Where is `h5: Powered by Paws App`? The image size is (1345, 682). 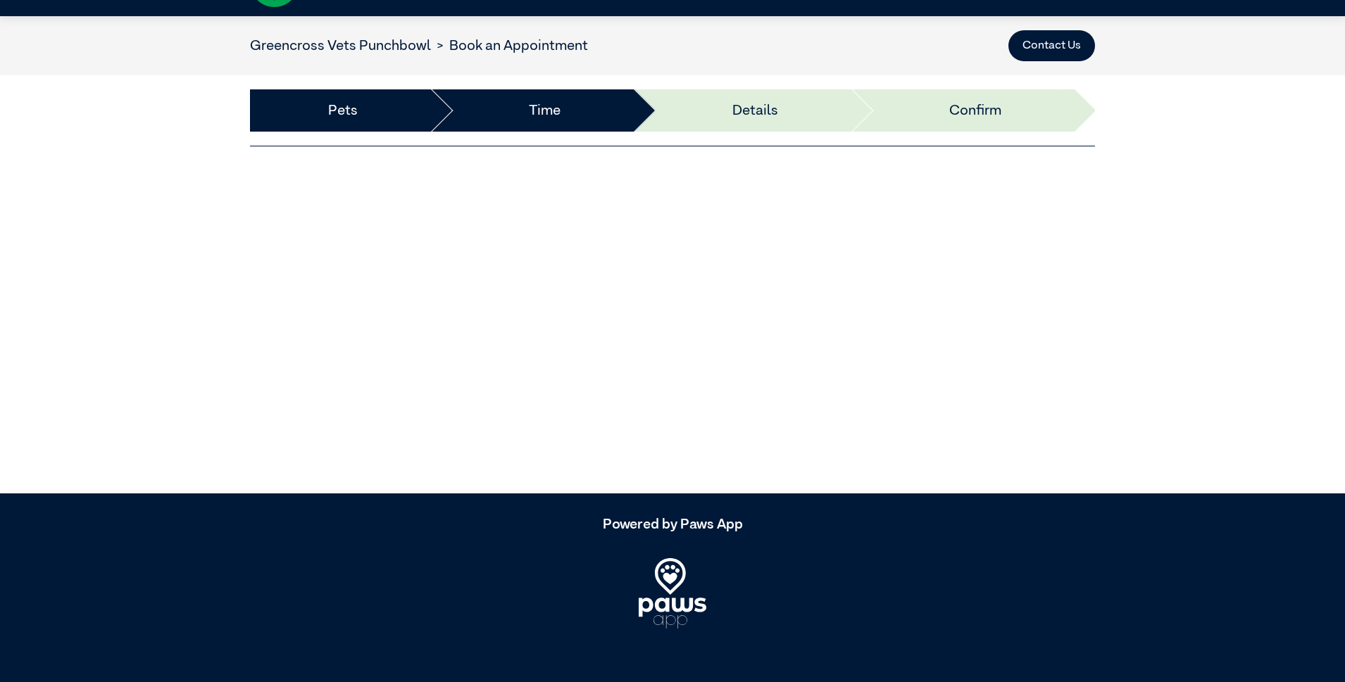
h5: Powered by Paws App is located at coordinates (673, 525).